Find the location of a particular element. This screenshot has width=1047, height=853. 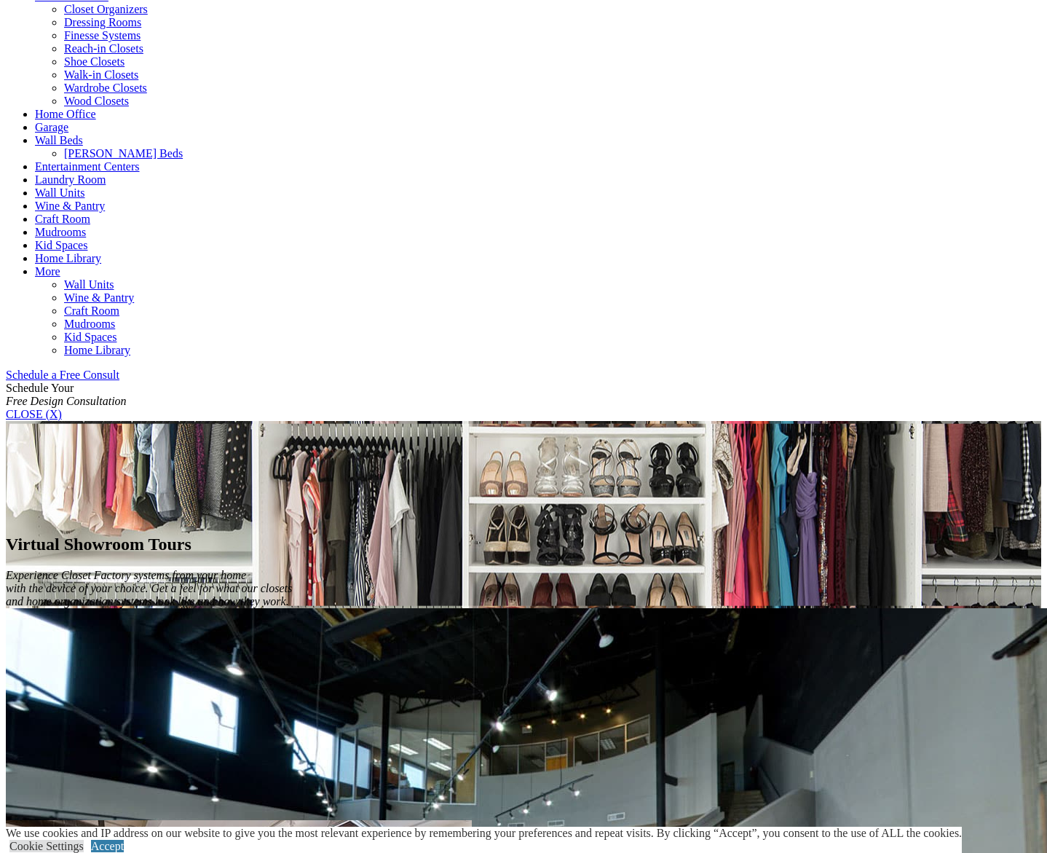

a: Wood Closets is located at coordinates (96, 101).